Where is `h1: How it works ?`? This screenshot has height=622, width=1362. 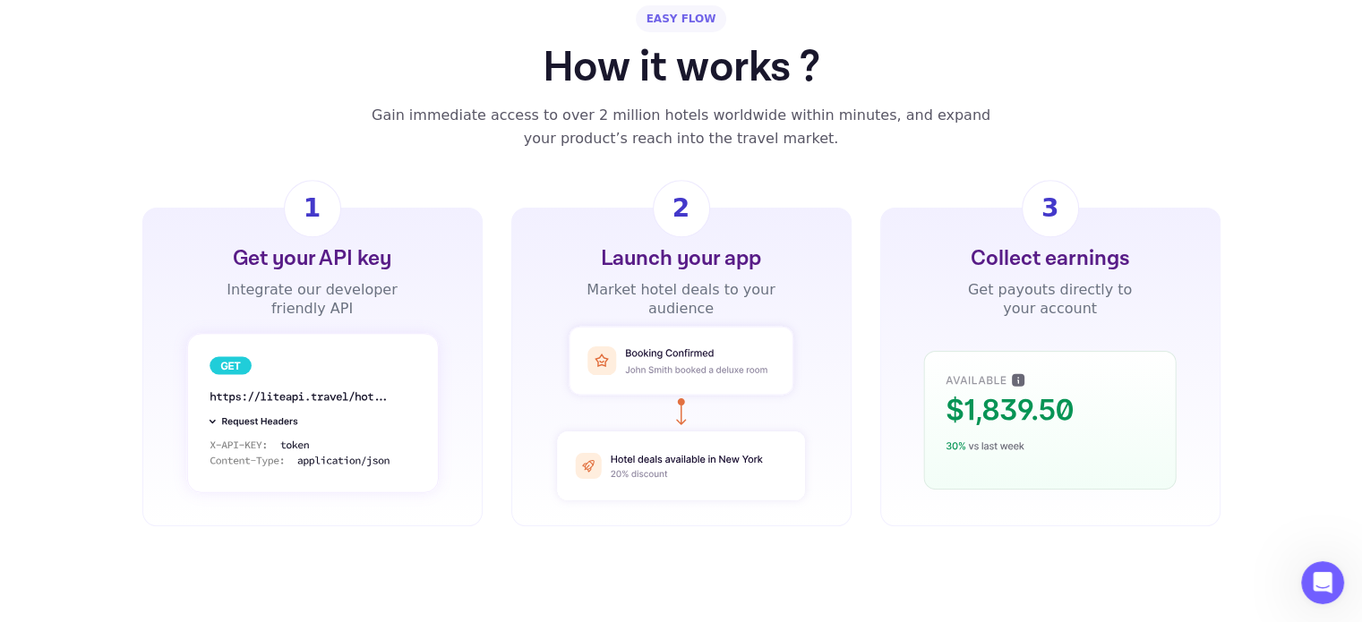
h1: How it works ? is located at coordinates (682, 68).